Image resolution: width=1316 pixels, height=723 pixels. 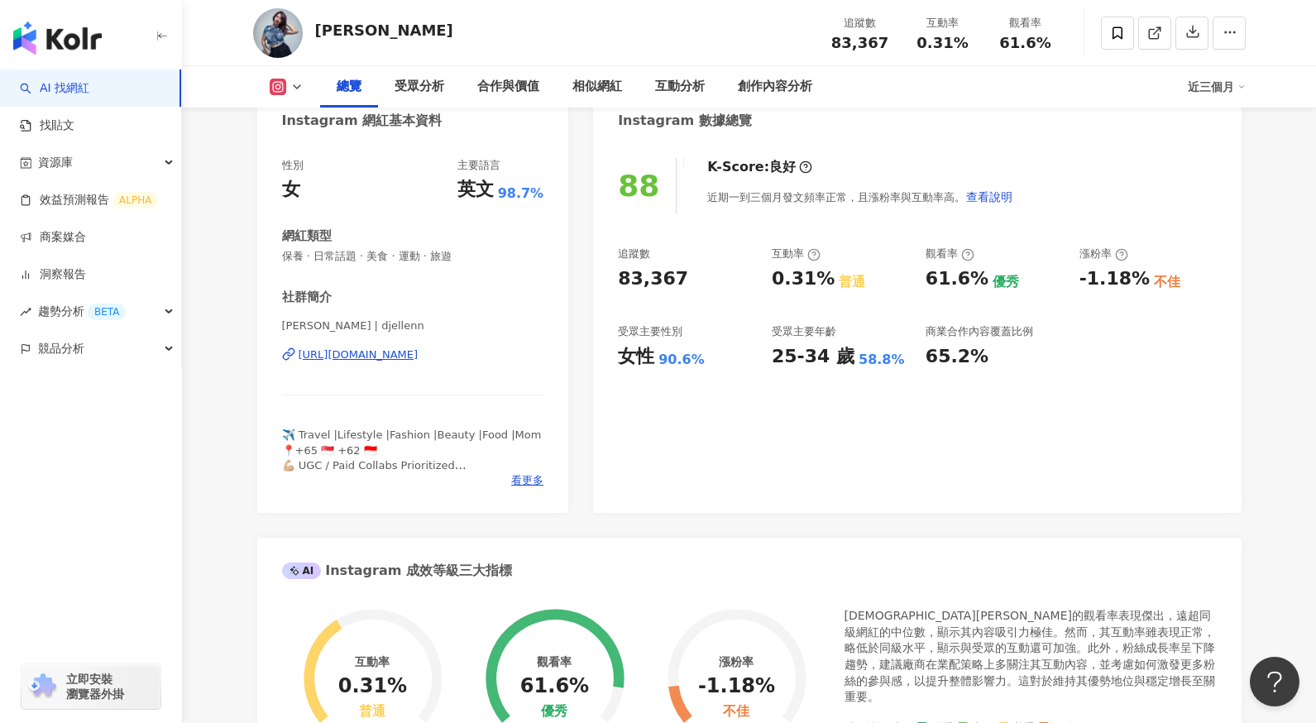 I want to click on div: 互動分析, so click(x=680, y=87).